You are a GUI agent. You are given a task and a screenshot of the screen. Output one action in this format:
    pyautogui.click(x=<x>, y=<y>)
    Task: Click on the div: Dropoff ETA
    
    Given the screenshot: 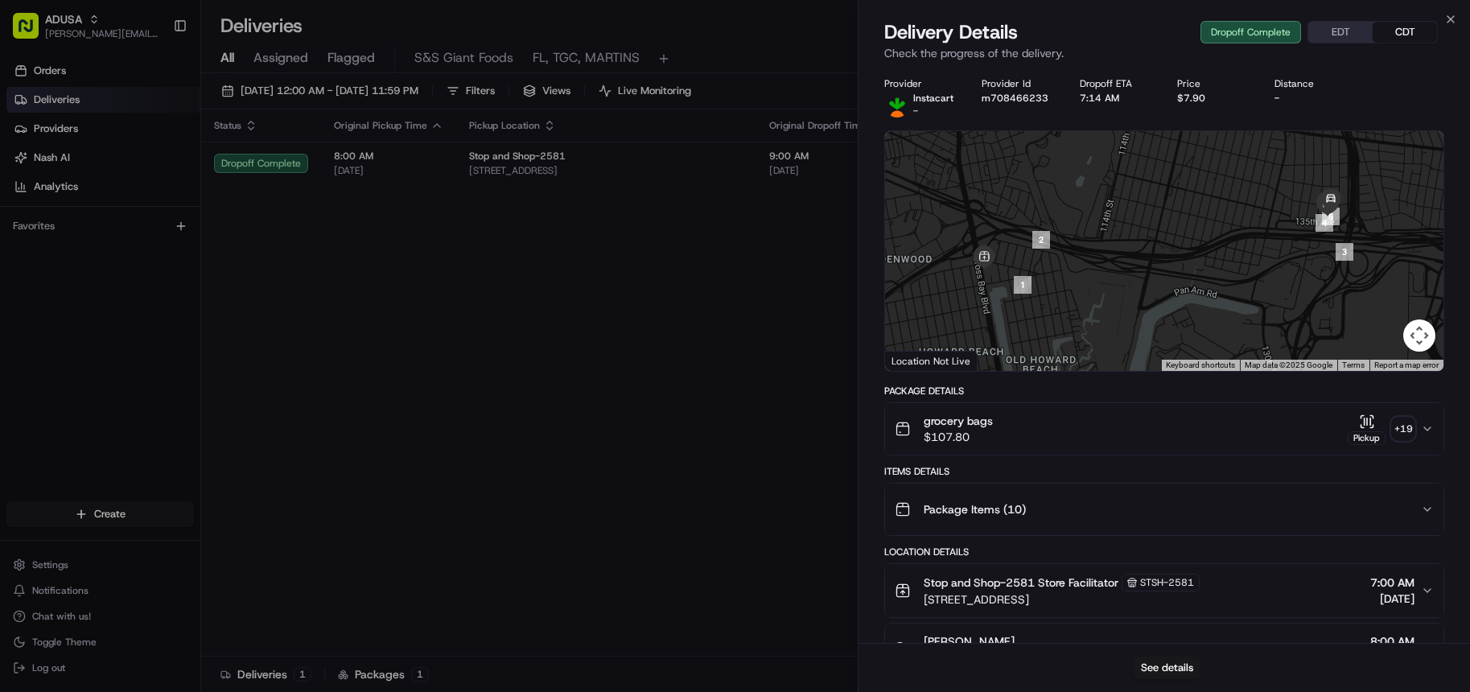 What is the action you would take?
    pyautogui.click(x=1115, y=84)
    